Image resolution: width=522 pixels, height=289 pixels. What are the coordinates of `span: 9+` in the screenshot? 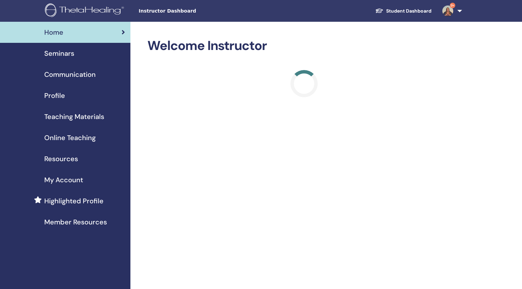 It's located at (452, 5).